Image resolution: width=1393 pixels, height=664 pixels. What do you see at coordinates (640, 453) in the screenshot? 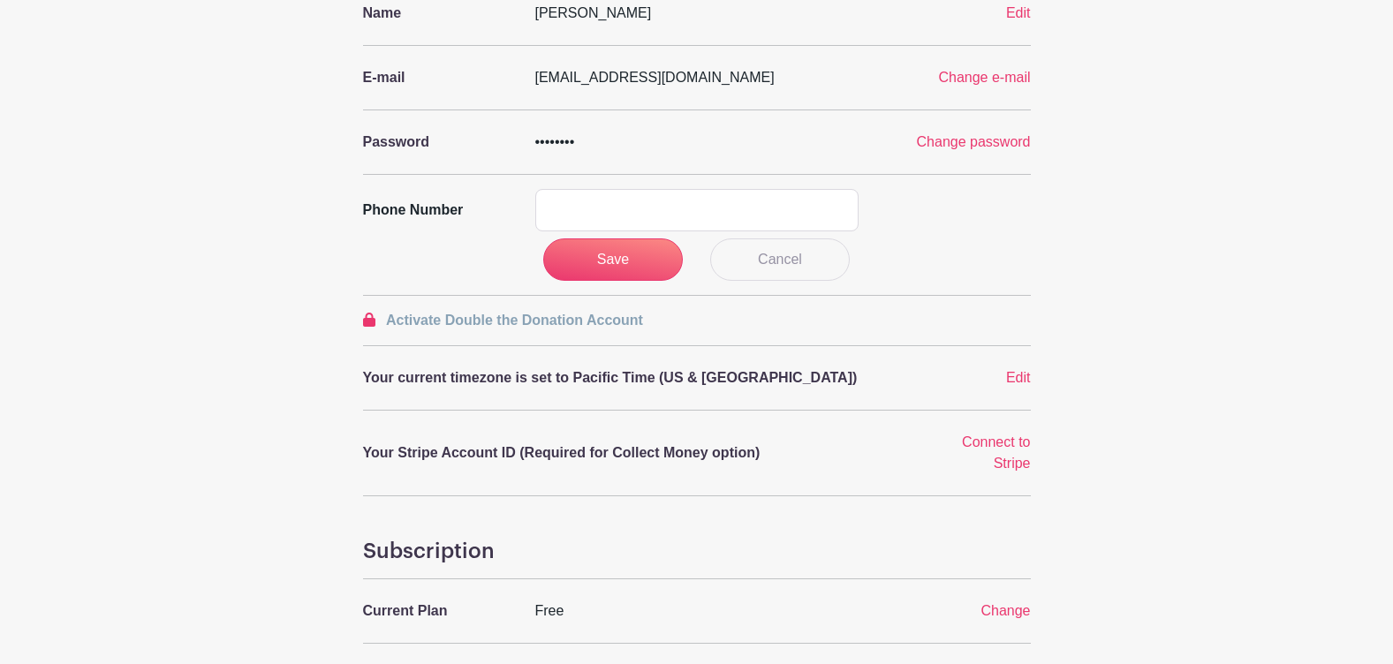
I see `p: Your Stripe Account ID (Required for Collect Money option)` at bounding box center [640, 453].